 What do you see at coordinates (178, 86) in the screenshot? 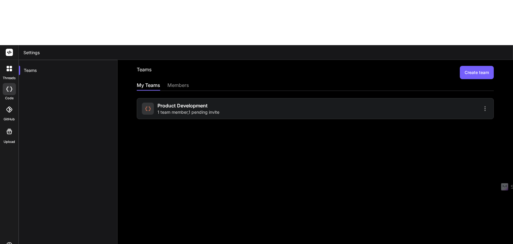
I see `div: members` at bounding box center [178, 86].